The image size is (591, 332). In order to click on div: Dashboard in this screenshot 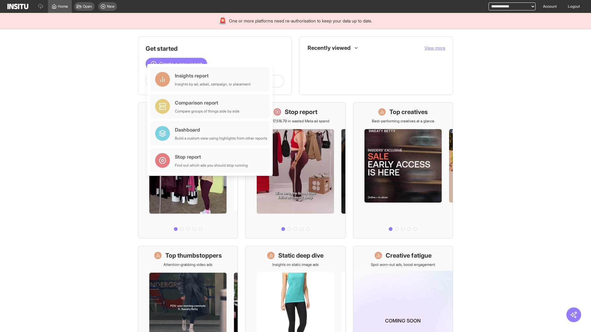, I will do `click(221, 130)`.